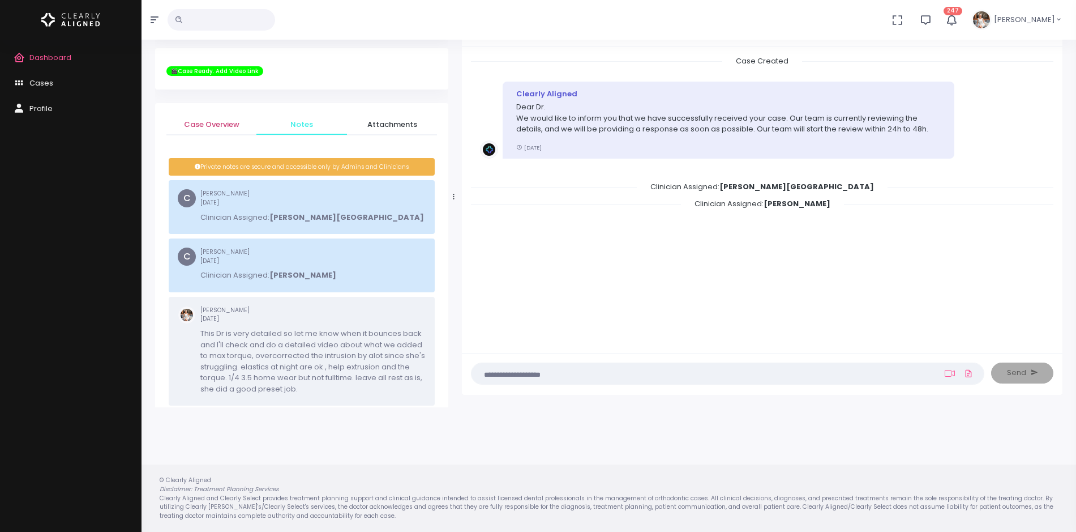 This screenshot has height=532, width=1076. Describe the element at coordinates (950, 373) in the screenshot. I see `a: Add Loom Video` at that location.